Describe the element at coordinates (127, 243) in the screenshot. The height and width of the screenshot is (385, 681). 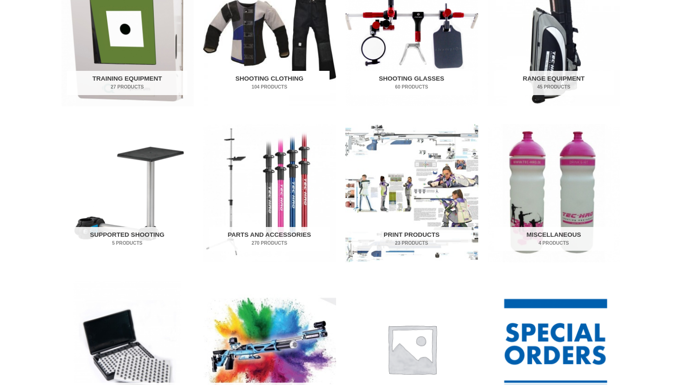
I see `mark: 5 Products` at that location.